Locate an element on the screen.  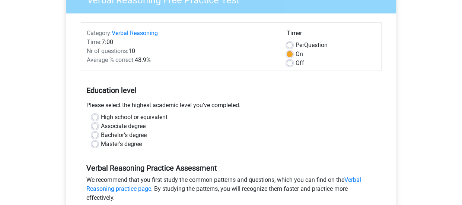
h5: Education level is located at coordinates (231, 90).